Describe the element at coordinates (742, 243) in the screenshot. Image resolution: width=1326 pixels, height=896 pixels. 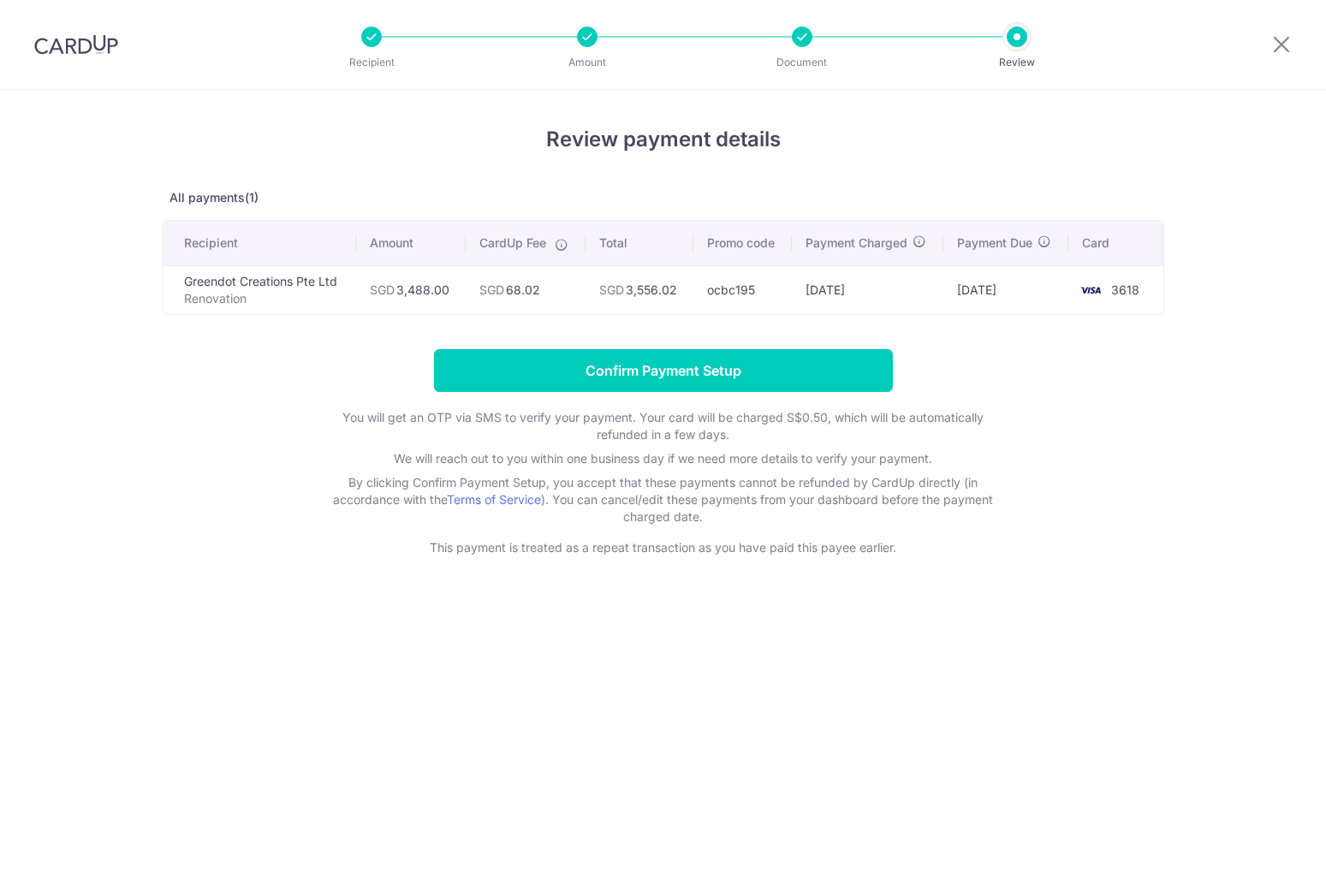
I see `th: Promo code` at that location.